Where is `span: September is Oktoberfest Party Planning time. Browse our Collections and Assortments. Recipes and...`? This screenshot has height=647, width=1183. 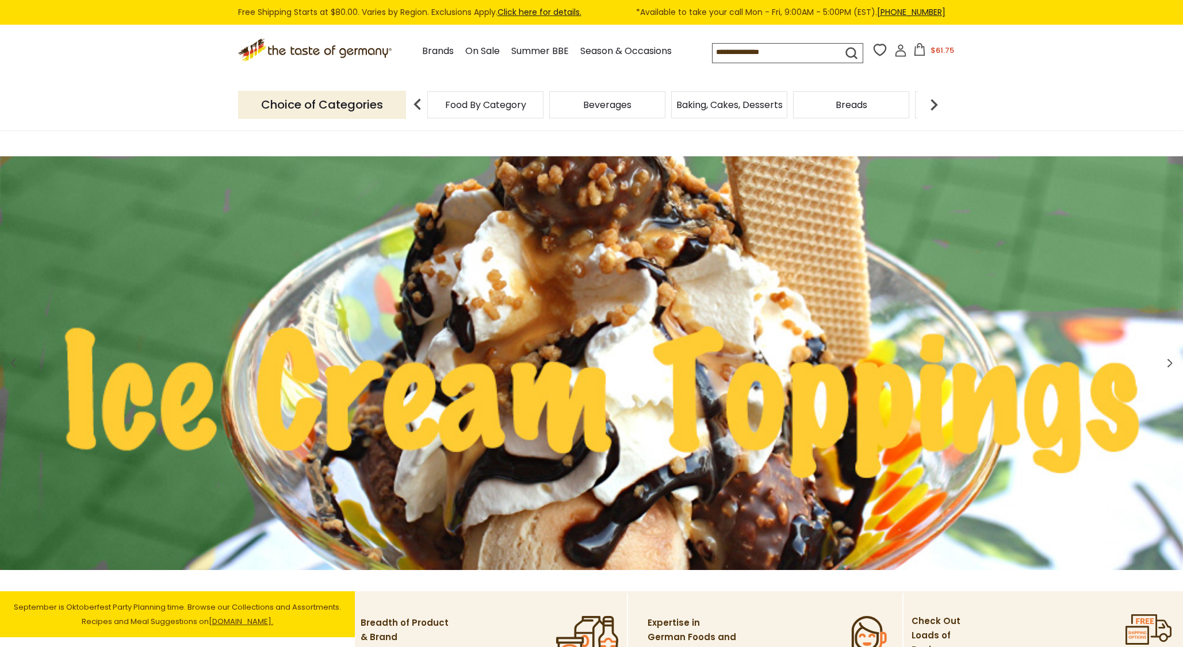
span: September is Oktoberfest Party Planning time. Browse our Collections and Assortments. Recipes and... is located at coordinates (177, 615).